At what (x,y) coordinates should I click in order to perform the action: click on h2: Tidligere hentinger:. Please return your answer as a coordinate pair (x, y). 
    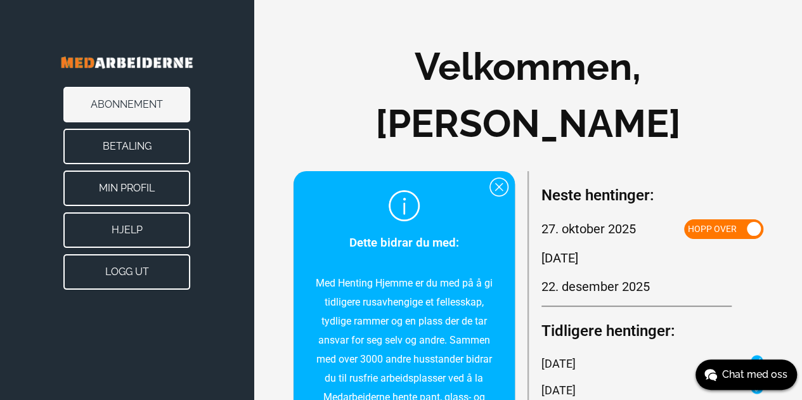
    Looking at the image, I should click on (652, 331).